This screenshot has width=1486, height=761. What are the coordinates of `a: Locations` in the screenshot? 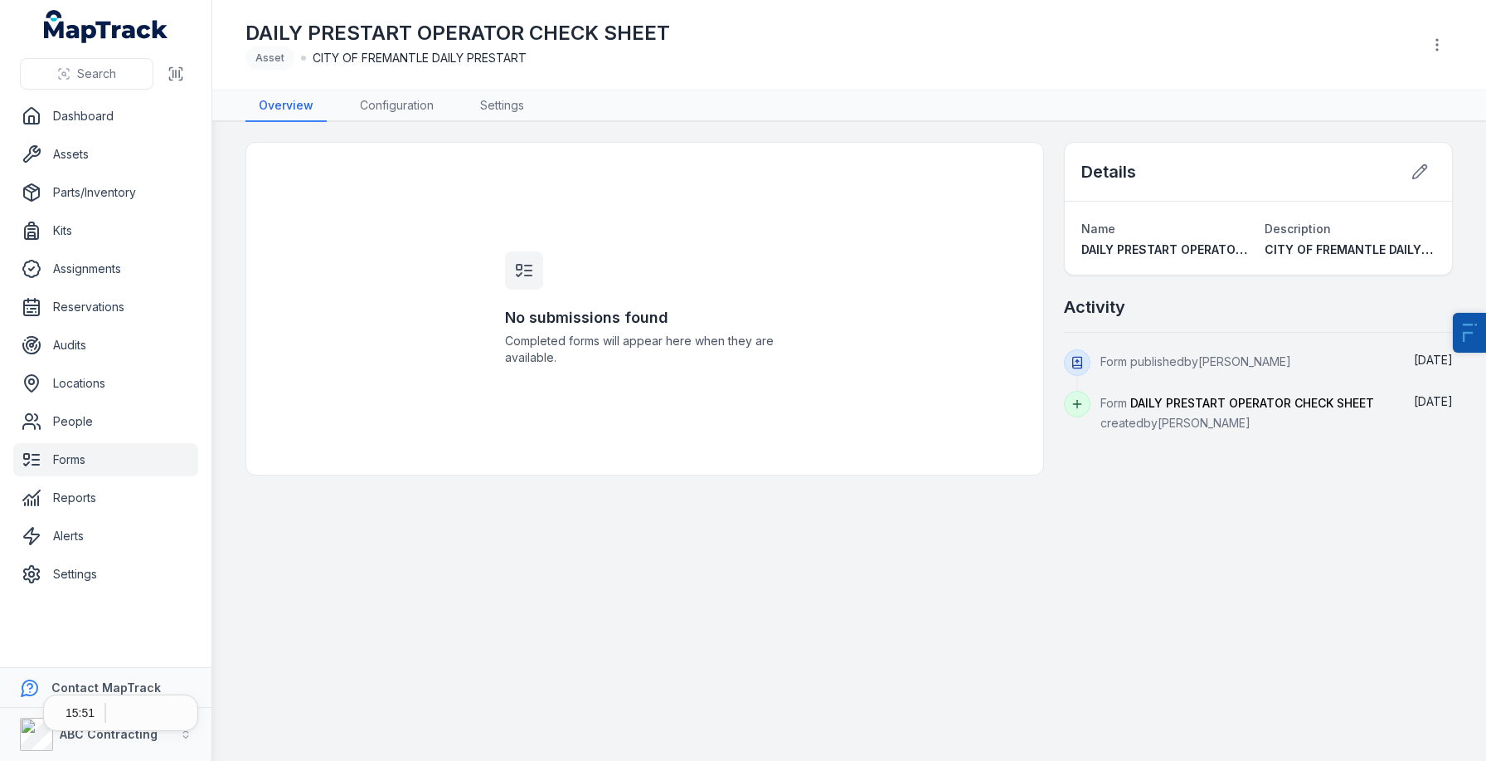 It's located at (105, 383).